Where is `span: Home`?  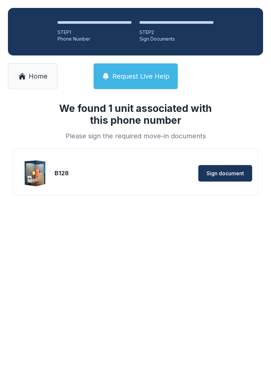
span: Home is located at coordinates (38, 76).